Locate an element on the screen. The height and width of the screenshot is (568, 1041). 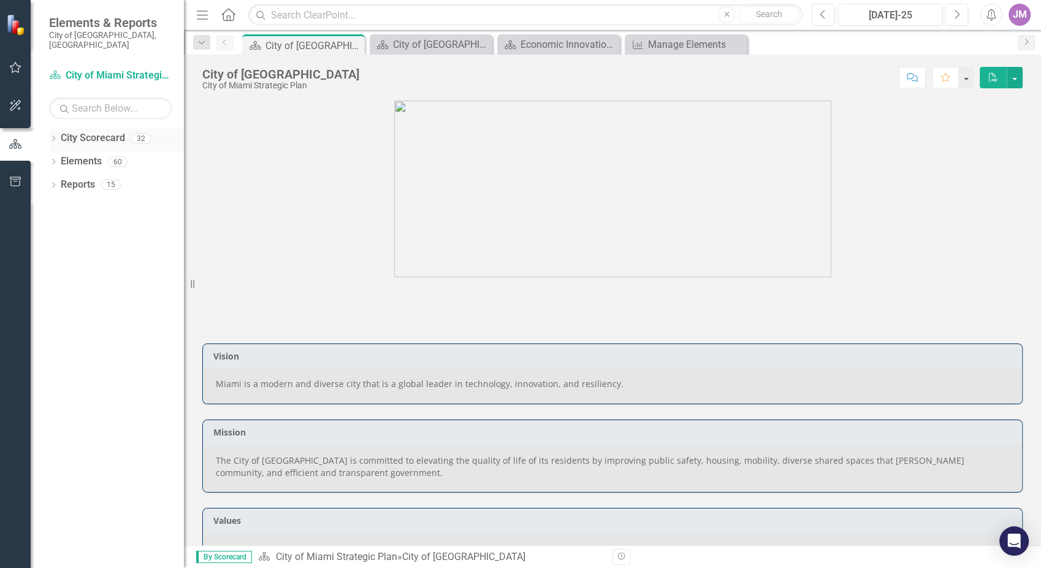
div: City of Miami Strategic Plan is located at coordinates (281, 85).